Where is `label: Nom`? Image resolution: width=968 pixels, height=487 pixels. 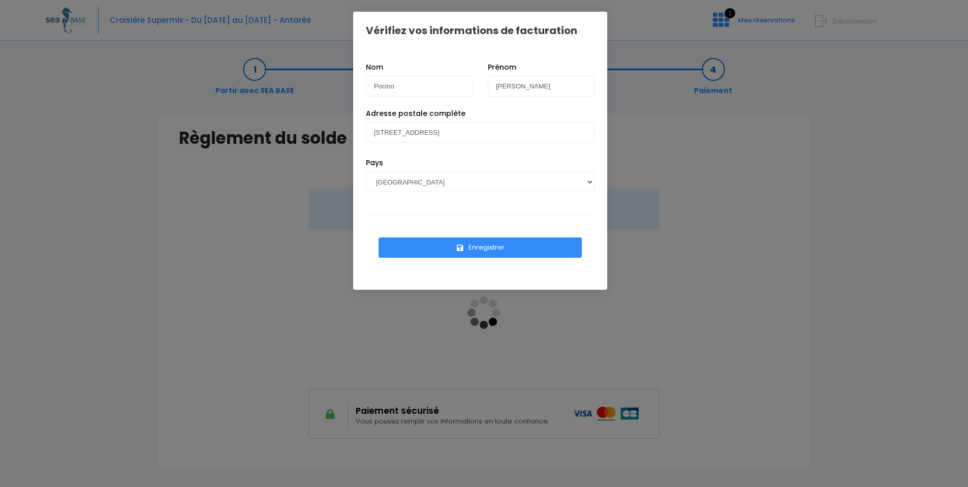
label: Nom is located at coordinates (375, 67).